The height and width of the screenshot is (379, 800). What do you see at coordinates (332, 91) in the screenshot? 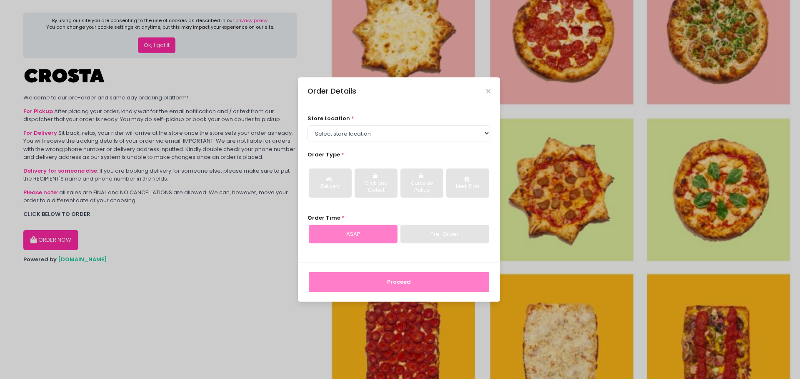
I see `div: Order Details` at bounding box center [332, 91].